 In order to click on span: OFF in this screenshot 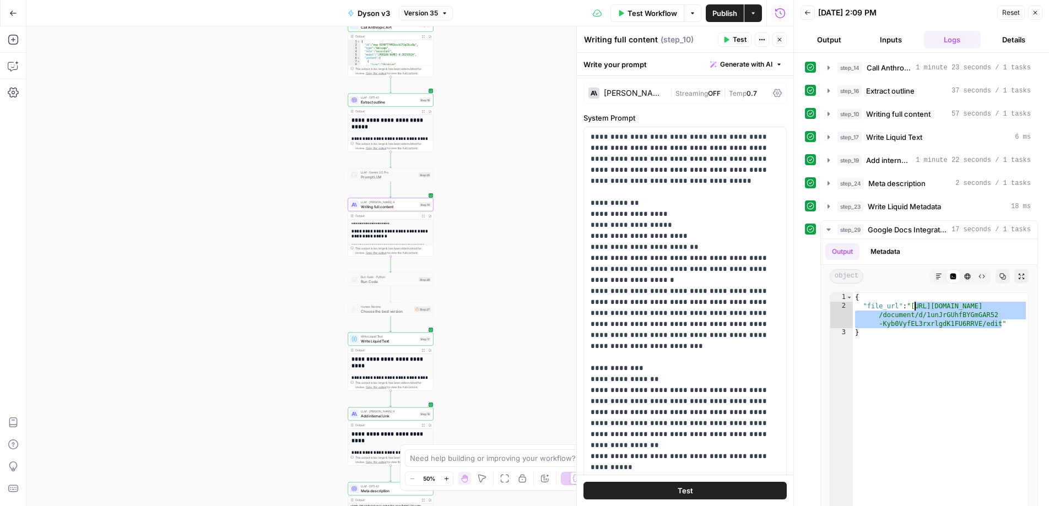, I will do `click(714, 93)`.